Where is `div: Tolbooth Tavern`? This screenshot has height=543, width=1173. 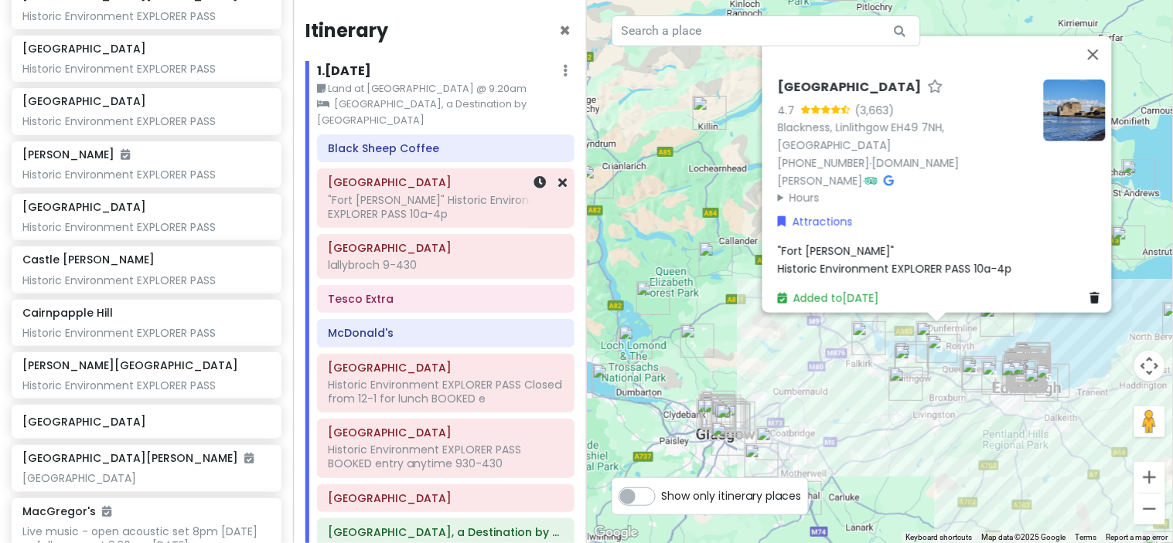 div: Tolbooth Tavern is located at coordinates (1030, 373).